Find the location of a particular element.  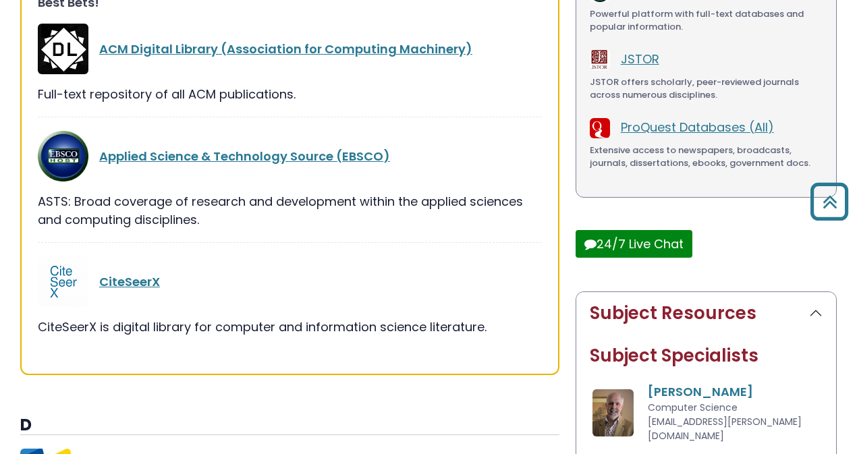

a: ACM Digital Library (Association for Computing Machinery) is located at coordinates (285, 49).